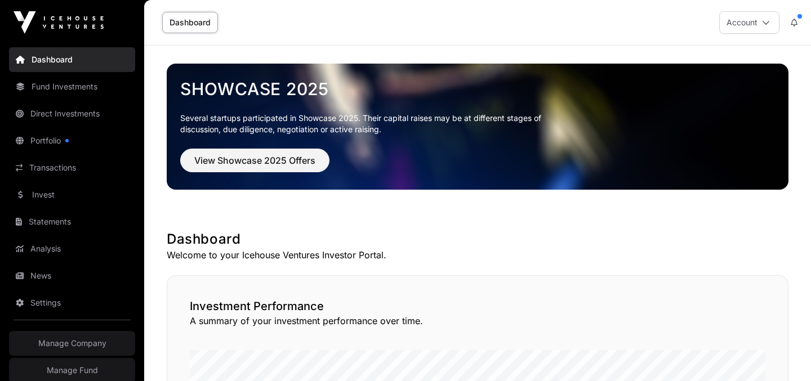 The image size is (811, 381). Describe the element at coordinates (478, 239) in the screenshot. I see `h1: Dashboard` at that location.